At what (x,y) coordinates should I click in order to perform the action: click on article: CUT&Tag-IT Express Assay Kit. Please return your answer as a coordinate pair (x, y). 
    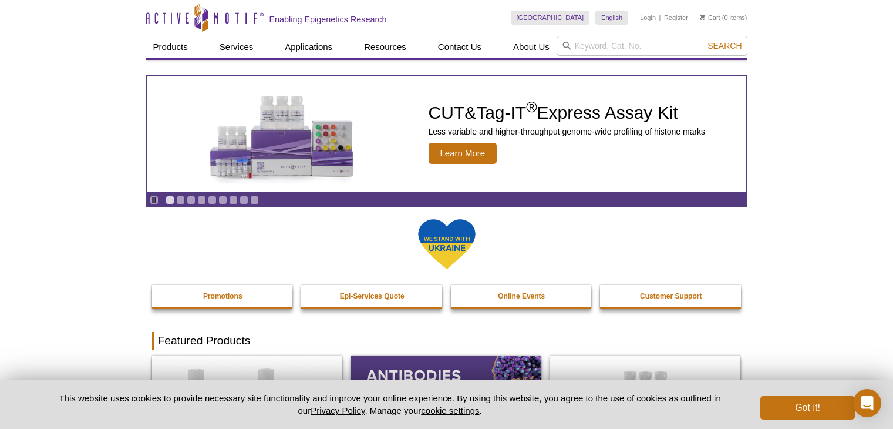
    Looking at the image, I should click on (447, 134).